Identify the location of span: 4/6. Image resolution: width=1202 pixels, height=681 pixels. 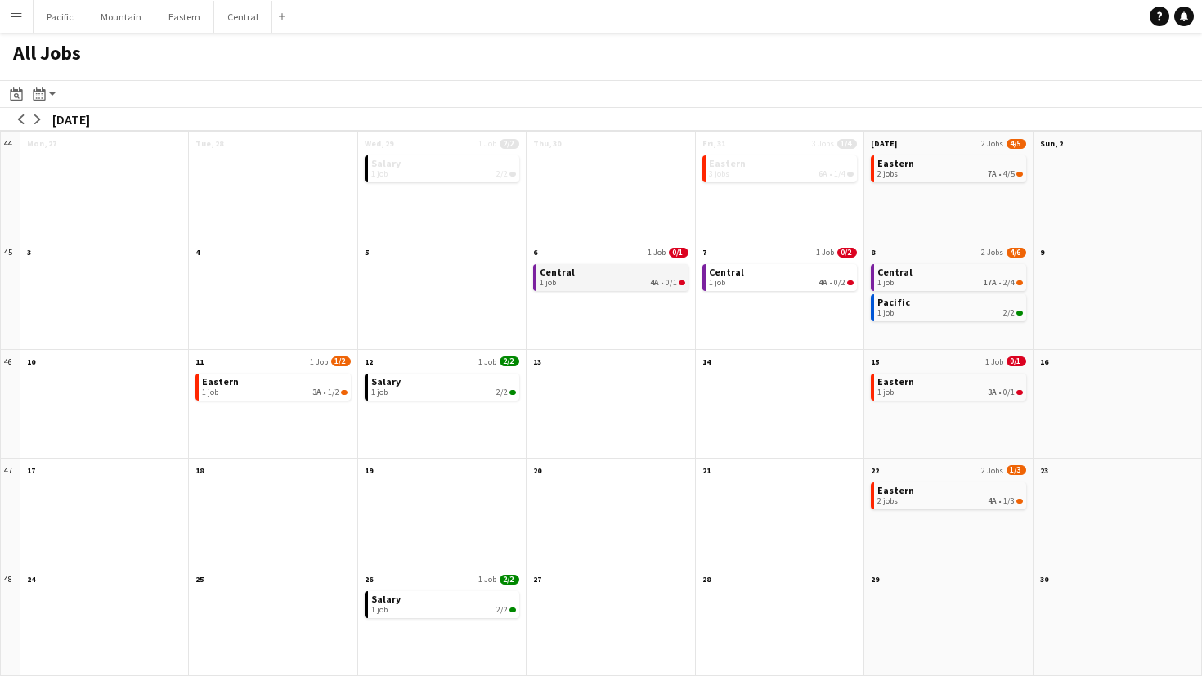
(1016, 253).